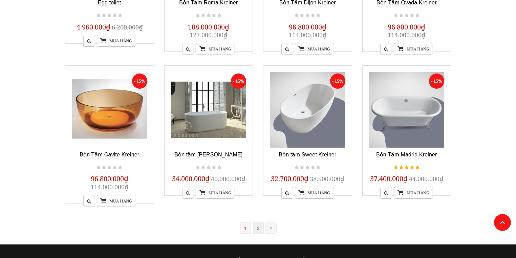 This screenshot has width=516, height=258. I want to click on span: 37.400.000₫, so click(389, 178).